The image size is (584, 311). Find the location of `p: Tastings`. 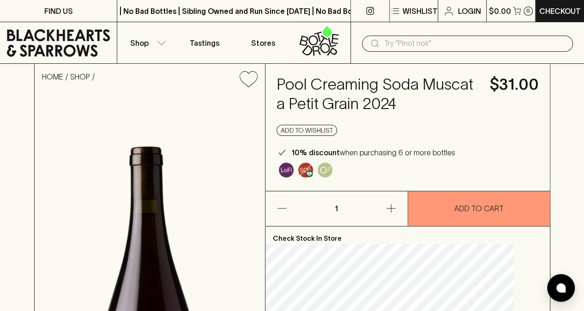

p: Tastings is located at coordinates (204, 43).